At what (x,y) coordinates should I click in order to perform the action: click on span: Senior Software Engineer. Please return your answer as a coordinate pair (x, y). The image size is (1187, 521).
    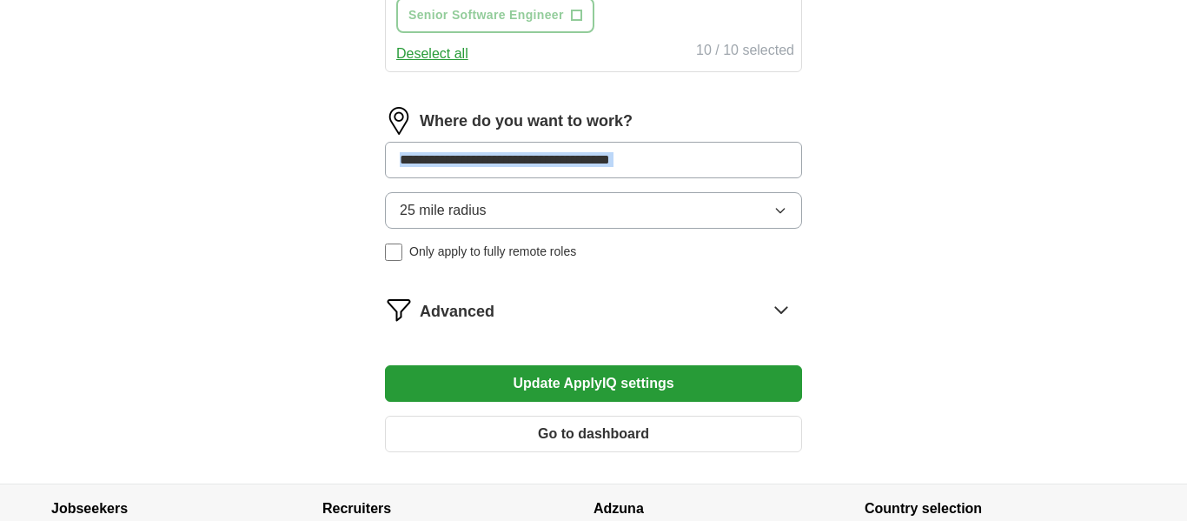
    Looking at the image, I should click on (486, 15).